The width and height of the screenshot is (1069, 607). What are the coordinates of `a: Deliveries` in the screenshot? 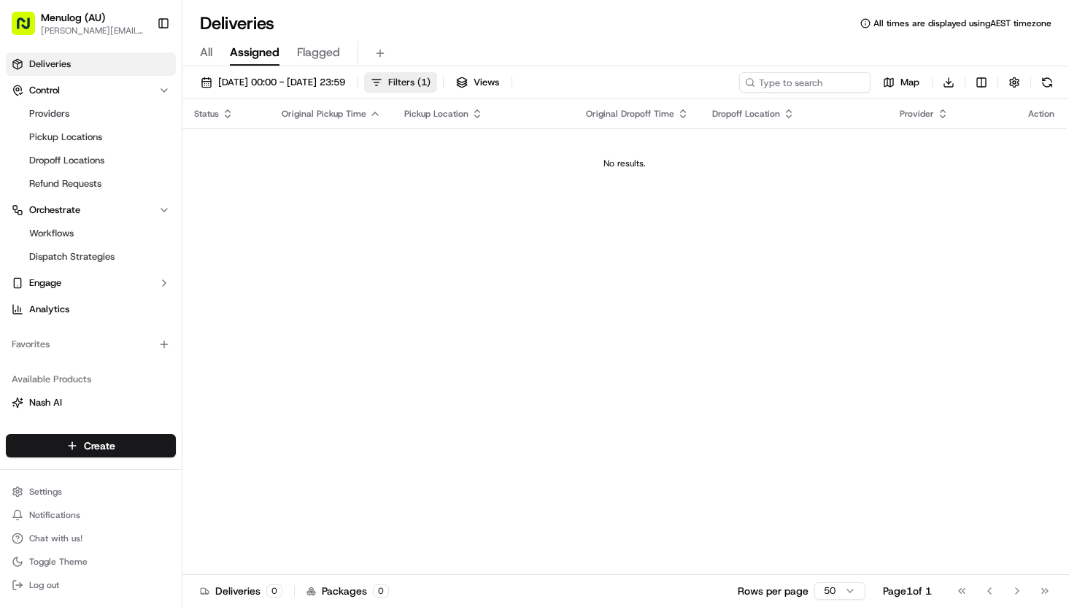 It's located at (90, 64).